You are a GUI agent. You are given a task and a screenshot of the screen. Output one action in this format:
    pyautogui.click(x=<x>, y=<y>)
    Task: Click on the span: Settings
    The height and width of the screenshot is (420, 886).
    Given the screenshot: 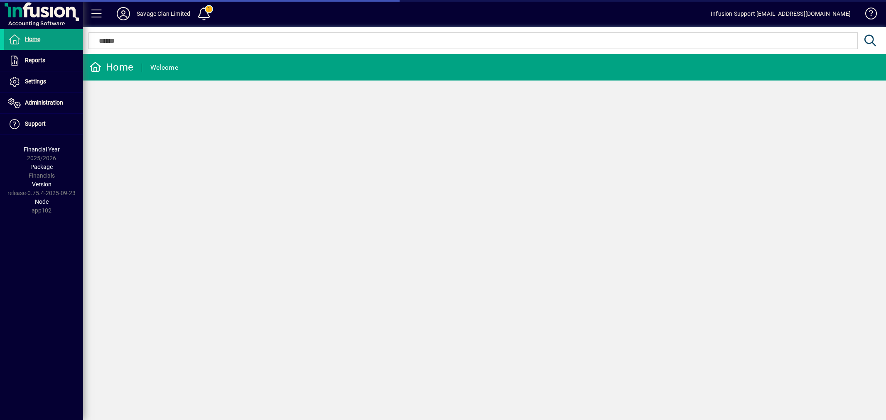 What is the action you would take?
    pyautogui.click(x=35, y=81)
    